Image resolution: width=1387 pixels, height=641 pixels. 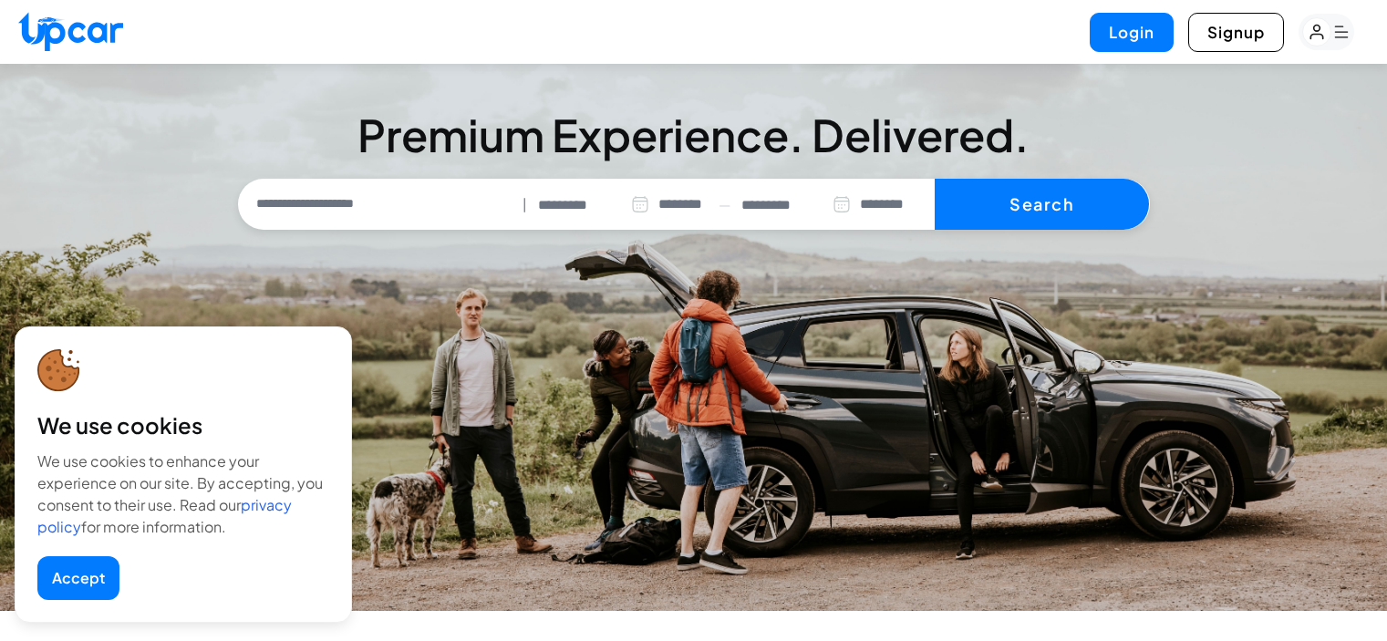 What do you see at coordinates (1235, 32) in the screenshot?
I see `button: Signup` at bounding box center [1235, 32].